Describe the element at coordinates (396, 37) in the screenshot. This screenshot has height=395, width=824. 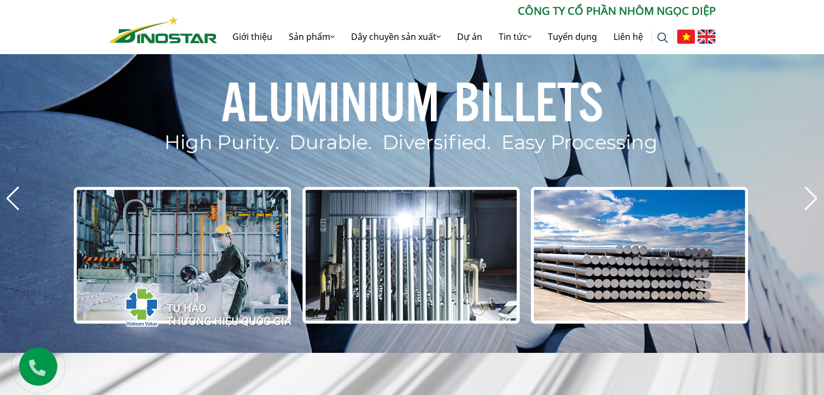
I see `a: Dây chuyền sản xuất` at that location.